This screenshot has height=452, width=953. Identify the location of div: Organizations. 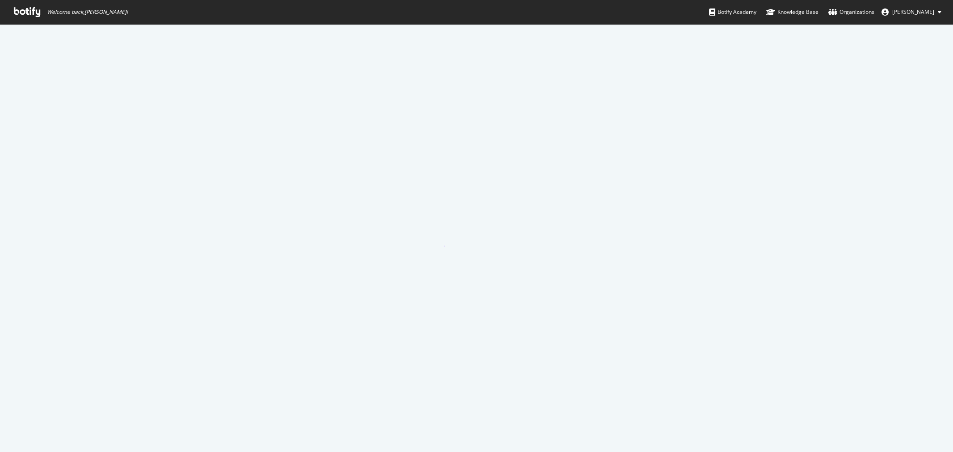
(852, 12).